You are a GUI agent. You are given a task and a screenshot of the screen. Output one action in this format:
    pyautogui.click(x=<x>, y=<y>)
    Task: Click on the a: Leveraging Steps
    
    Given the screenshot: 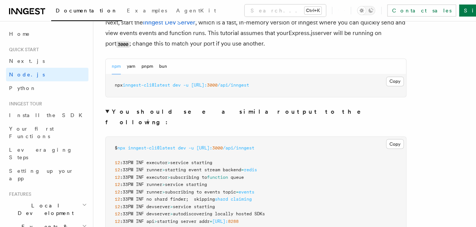 What is the action you would take?
    pyautogui.click(x=47, y=154)
    